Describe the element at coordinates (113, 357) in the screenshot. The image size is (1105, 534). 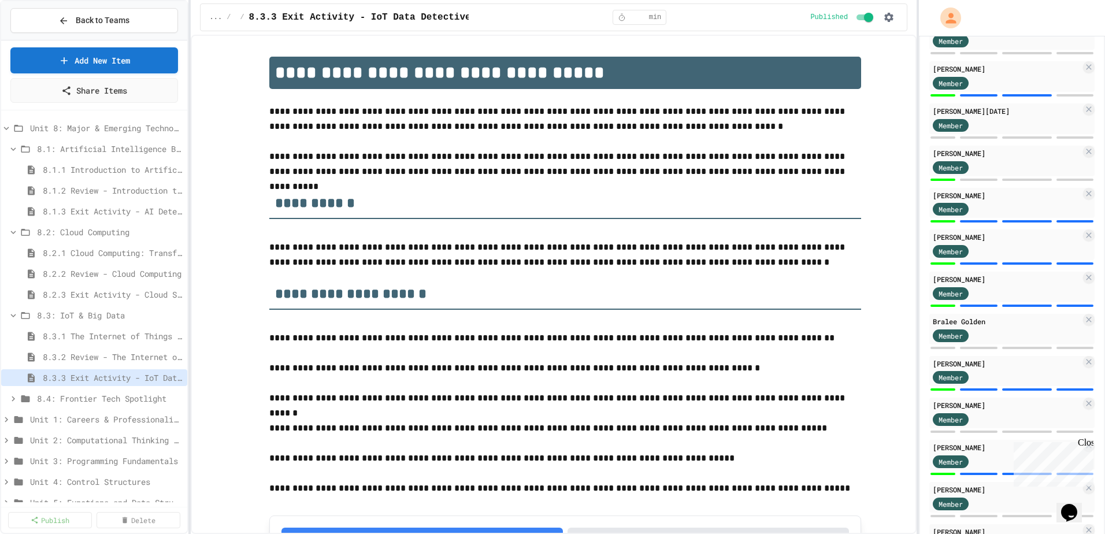
I see `span: 8.3.2 Review - The Internet of Things and Big Data` at that location.